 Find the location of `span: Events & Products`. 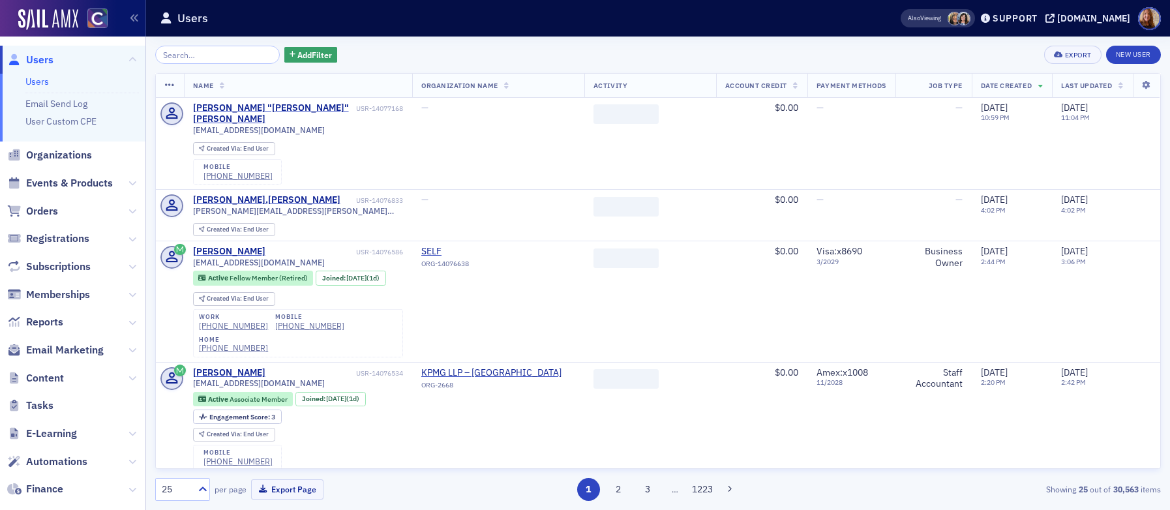

span: Events & Products is located at coordinates (69, 183).